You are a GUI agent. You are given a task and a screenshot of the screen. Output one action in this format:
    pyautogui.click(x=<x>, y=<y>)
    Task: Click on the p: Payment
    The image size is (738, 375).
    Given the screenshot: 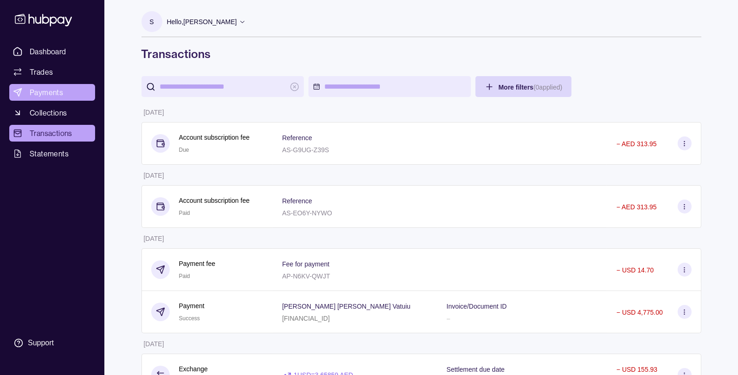 What is the action you would take?
    pyautogui.click(x=192, y=306)
    